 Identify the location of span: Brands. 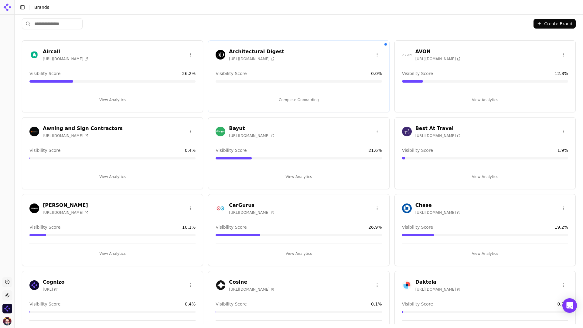
(42, 7).